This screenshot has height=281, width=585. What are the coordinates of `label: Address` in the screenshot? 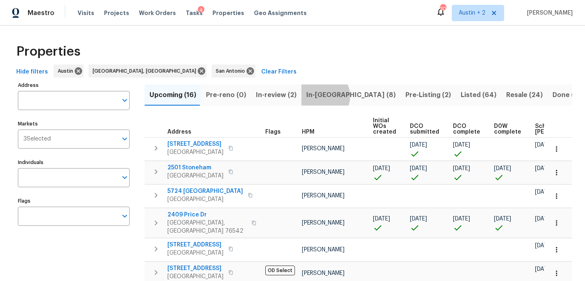 It's located at (74, 85).